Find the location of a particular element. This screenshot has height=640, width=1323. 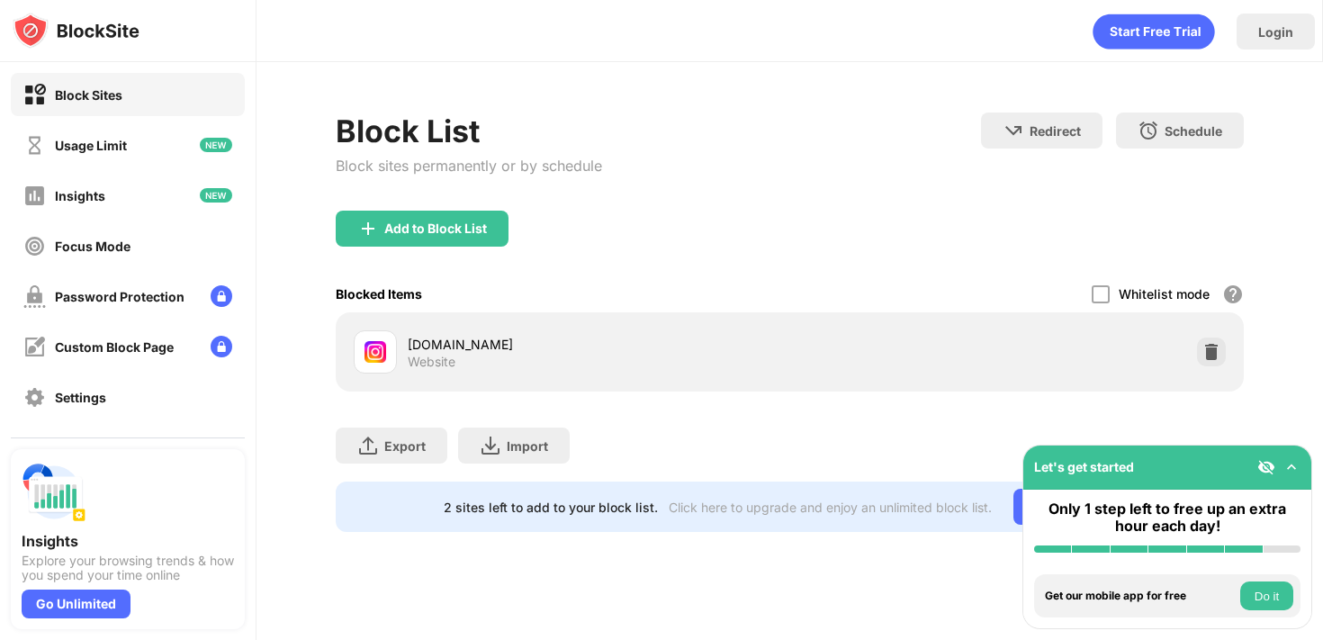

div: Import is located at coordinates (527, 445).